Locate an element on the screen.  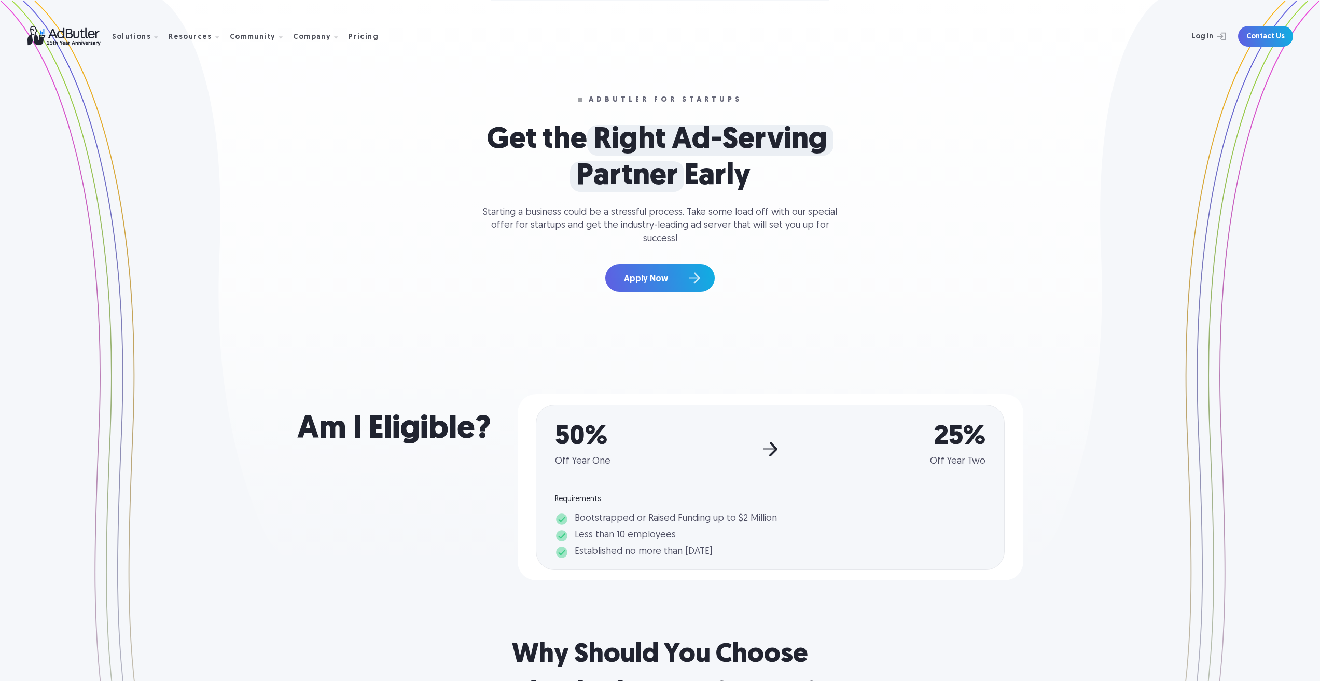
a: Pricing is located at coordinates (368, 36).